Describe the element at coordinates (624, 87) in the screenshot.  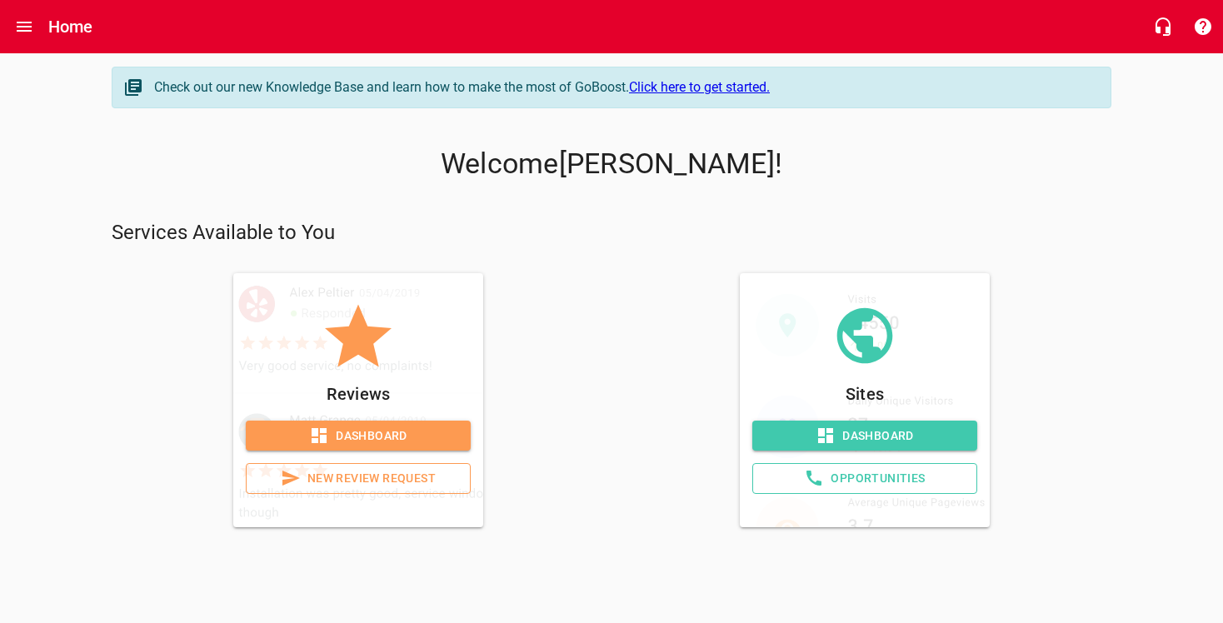
I see `div: Check out our new Knowledge Base and learn how to make the most of GoBoost.` at that location.